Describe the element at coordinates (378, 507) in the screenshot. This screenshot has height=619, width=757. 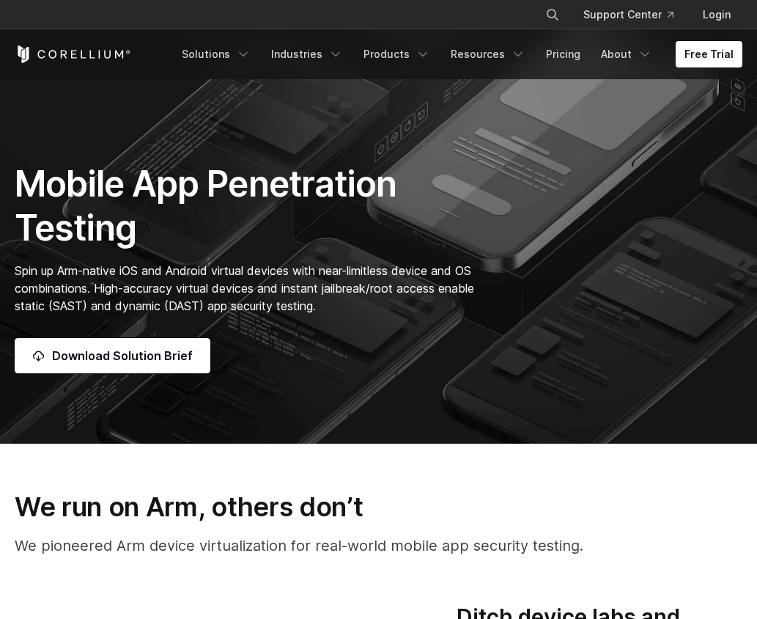
I see `h3: We run on Arm, others don’t` at that location.